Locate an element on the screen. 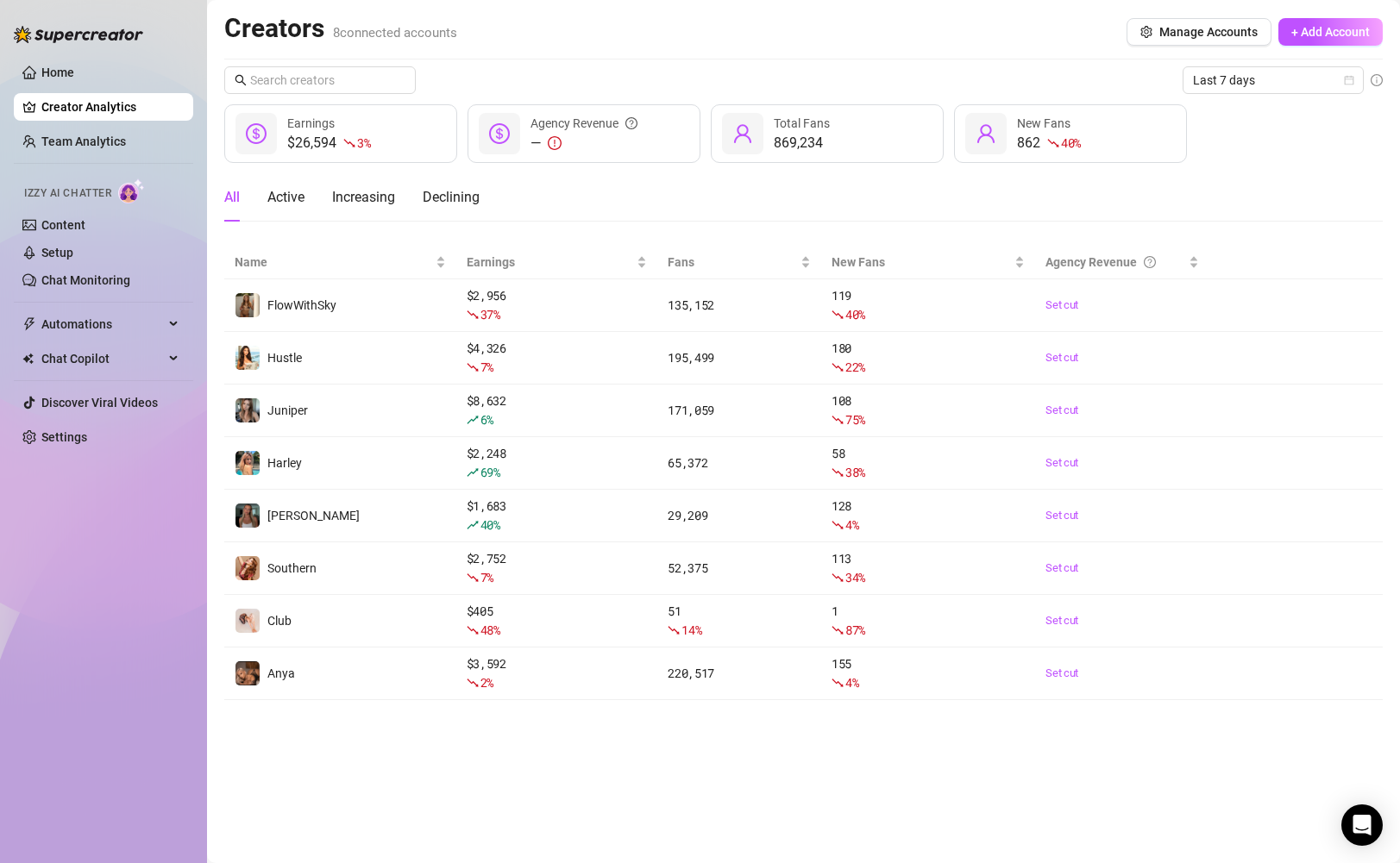  div: $ 2,956 is located at coordinates (557, 305).